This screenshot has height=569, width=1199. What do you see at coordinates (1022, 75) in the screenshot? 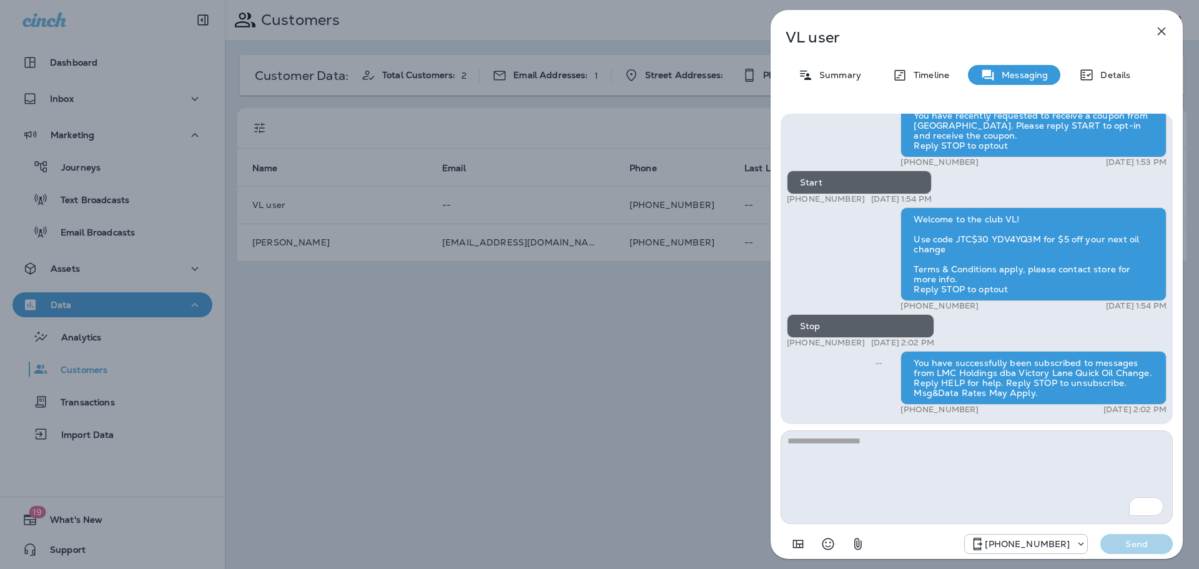
I see `p: Messaging` at bounding box center [1022, 75].